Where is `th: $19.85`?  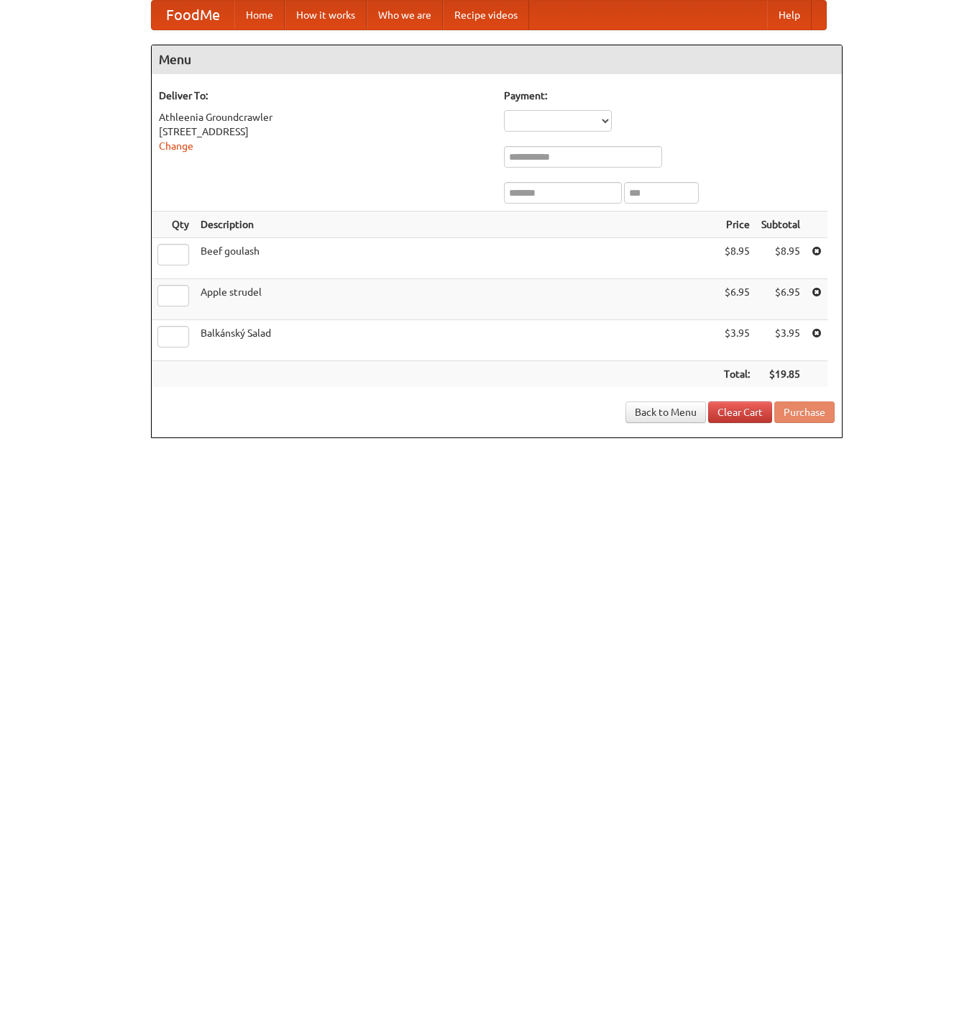
th: $19.85 is located at coordinates (781, 374).